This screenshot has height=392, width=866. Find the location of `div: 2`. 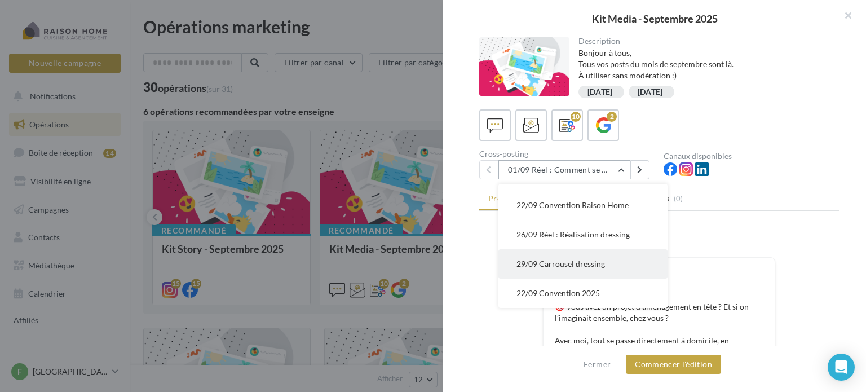

div: 2 is located at coordinates (611, 117).